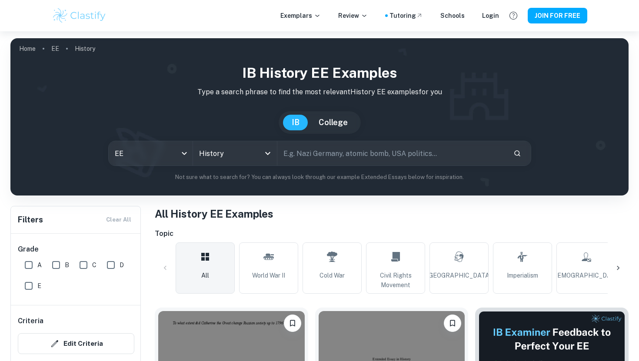 The image size is (639, 361). What do you see at coordinates (85, 49) in the screenshot?
I see `p: History` at bounding box center [85, 49].